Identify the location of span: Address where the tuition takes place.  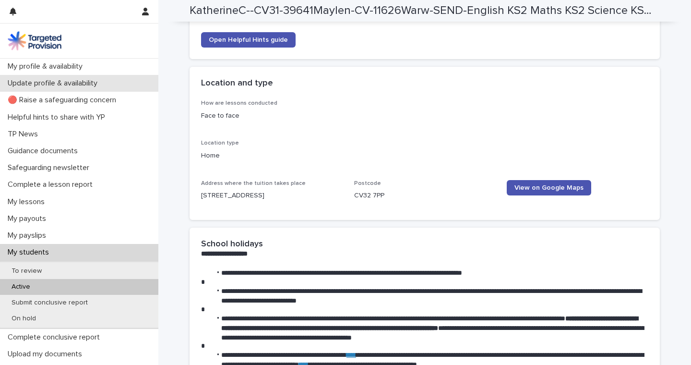
(254, 183).